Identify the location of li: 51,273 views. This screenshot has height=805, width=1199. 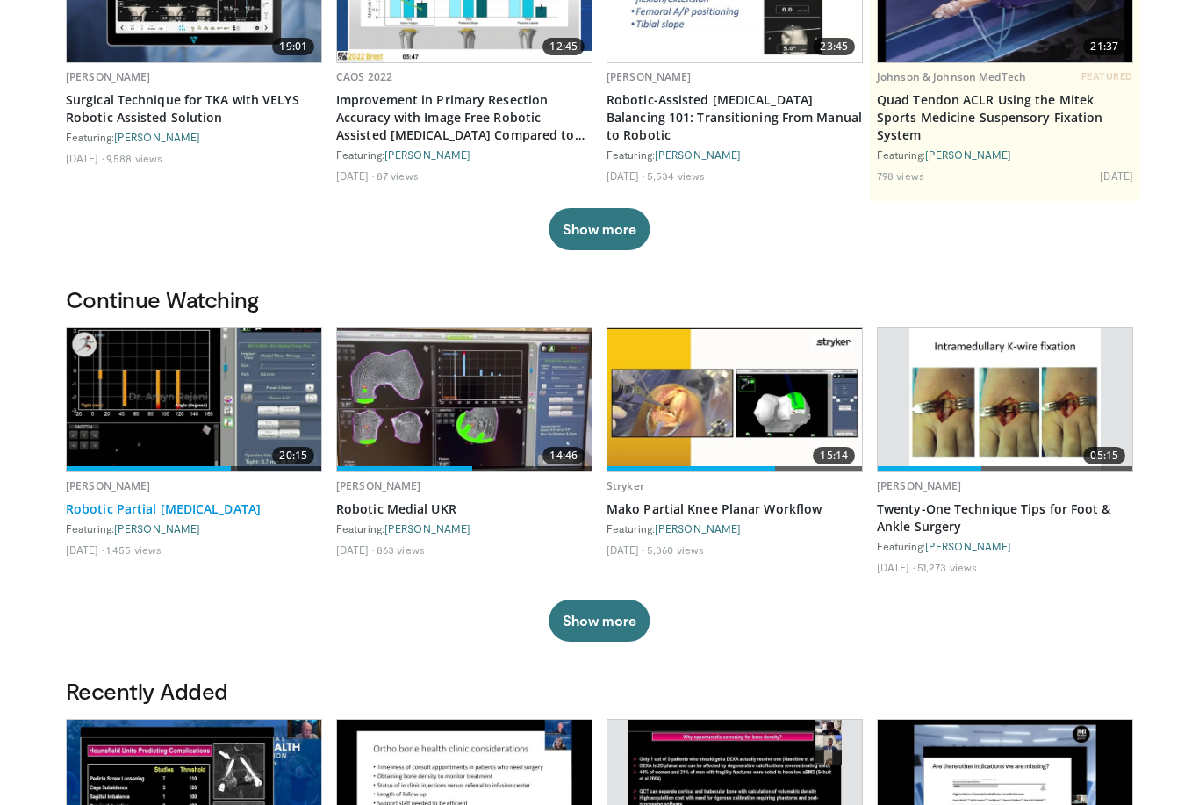
(947, 567).